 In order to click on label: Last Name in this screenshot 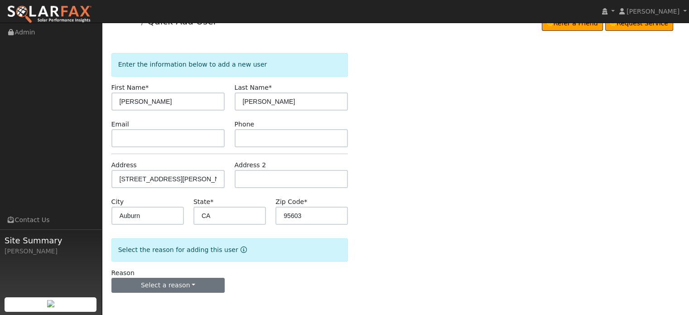, I will do `click(253, 87)`.